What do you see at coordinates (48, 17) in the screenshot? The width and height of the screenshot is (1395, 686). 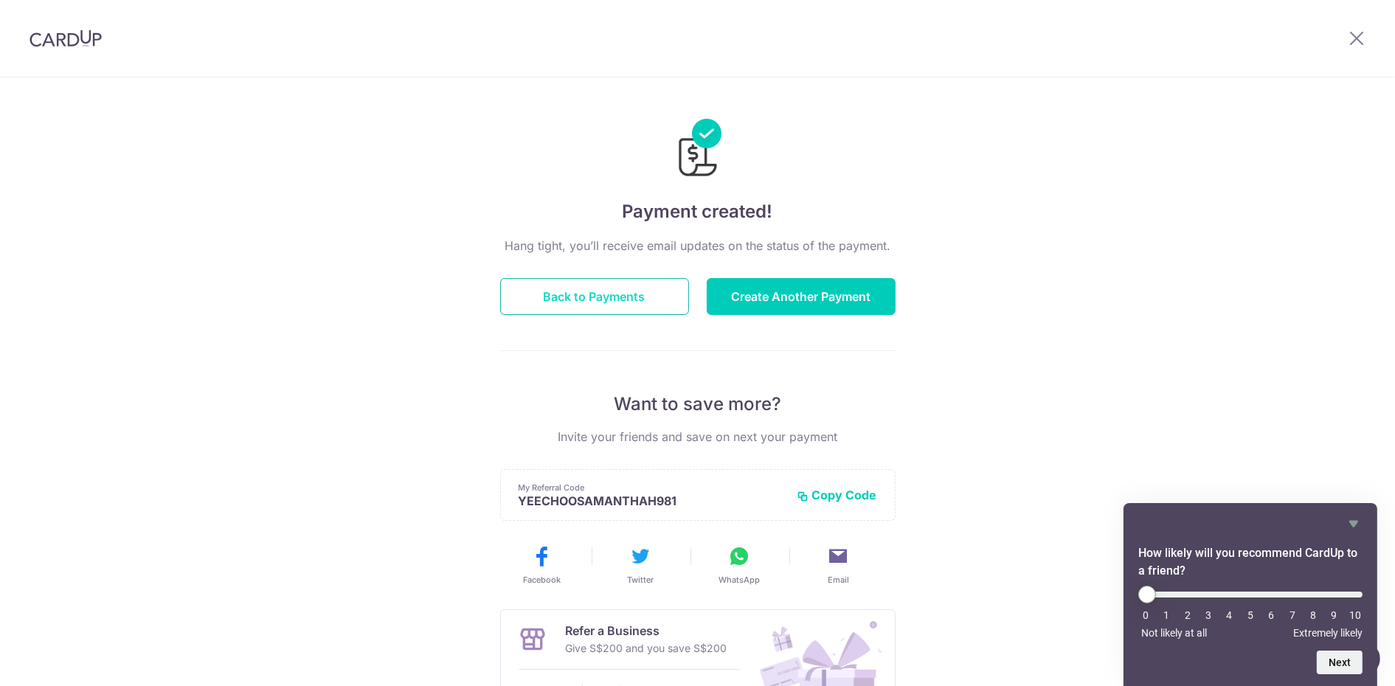 I see `span: Help` at bounding box center [48, 17].